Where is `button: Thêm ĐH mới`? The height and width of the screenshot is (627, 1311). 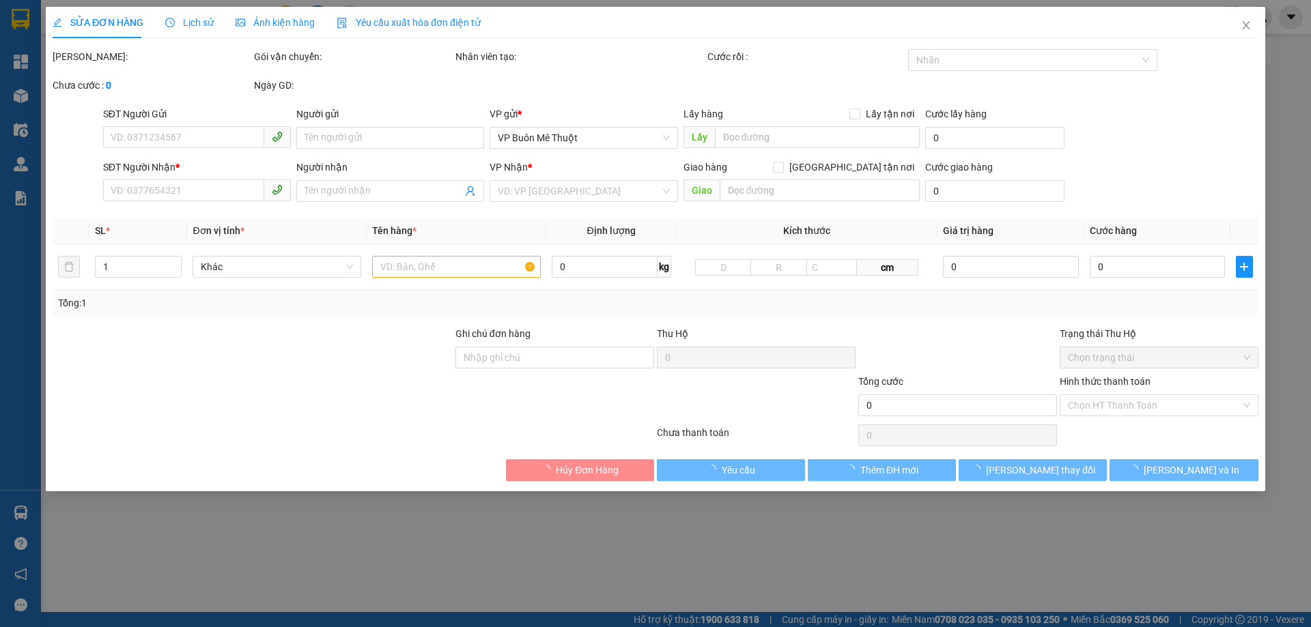
button: Thêm ĐH mới is located at coordinates (881, 470).